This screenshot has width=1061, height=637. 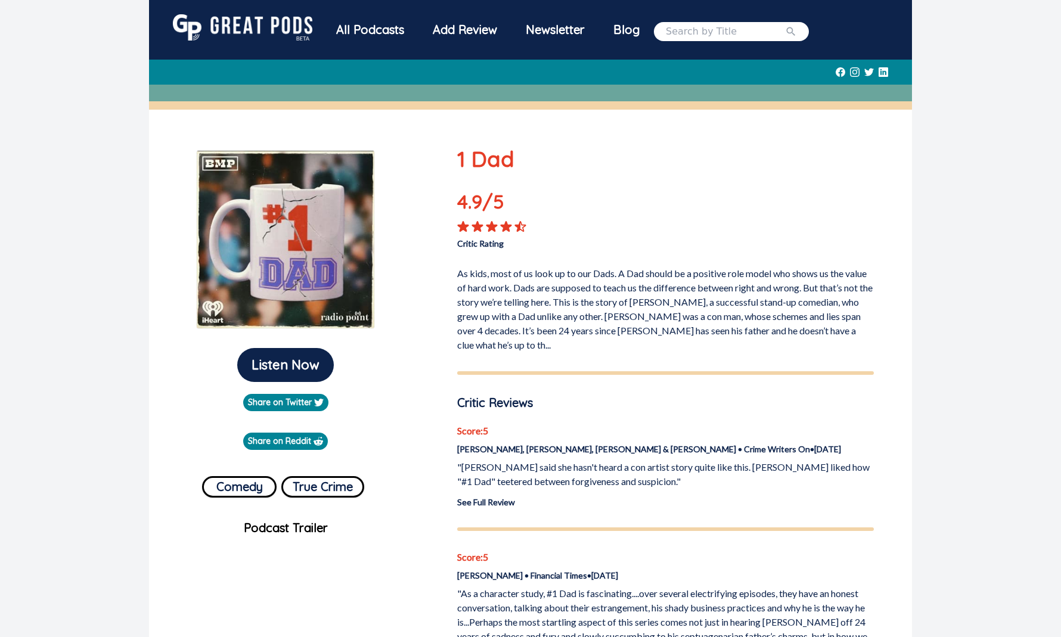 What do you see at coordinates (370, 31) in the screenshot?
I see `a: All Podcasts` at bounding box center [370, 31].